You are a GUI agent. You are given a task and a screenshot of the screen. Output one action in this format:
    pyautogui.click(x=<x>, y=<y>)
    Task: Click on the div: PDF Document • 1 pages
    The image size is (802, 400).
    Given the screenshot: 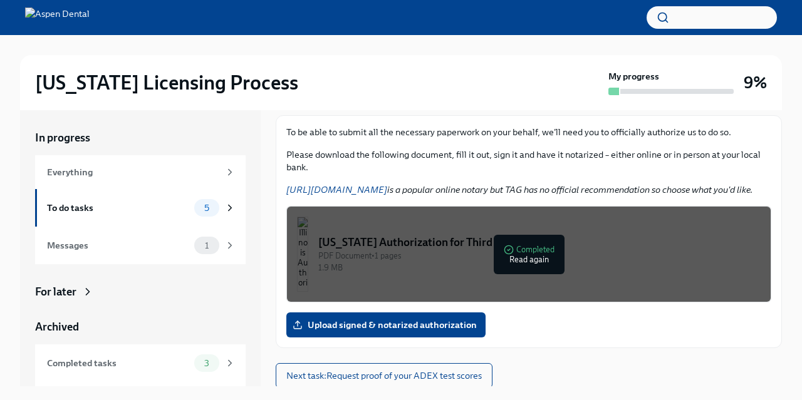 What is the action you would take?
    pyautogui.click(x=539, y=256)
    